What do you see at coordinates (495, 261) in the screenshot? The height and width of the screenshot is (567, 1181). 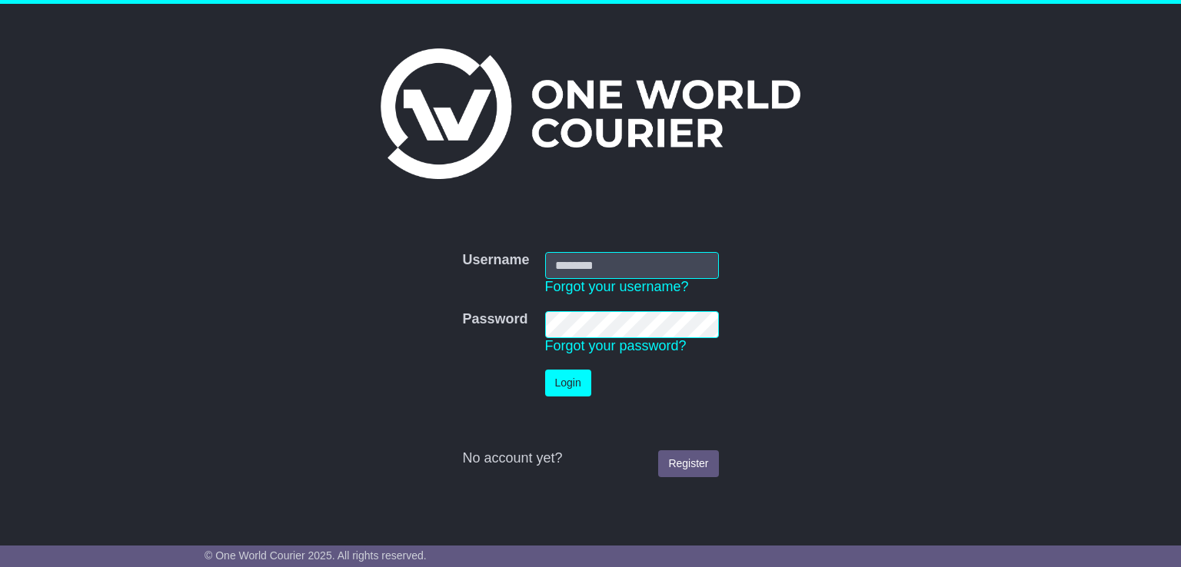 I see `label: Username` at bounding box center [495, 261].